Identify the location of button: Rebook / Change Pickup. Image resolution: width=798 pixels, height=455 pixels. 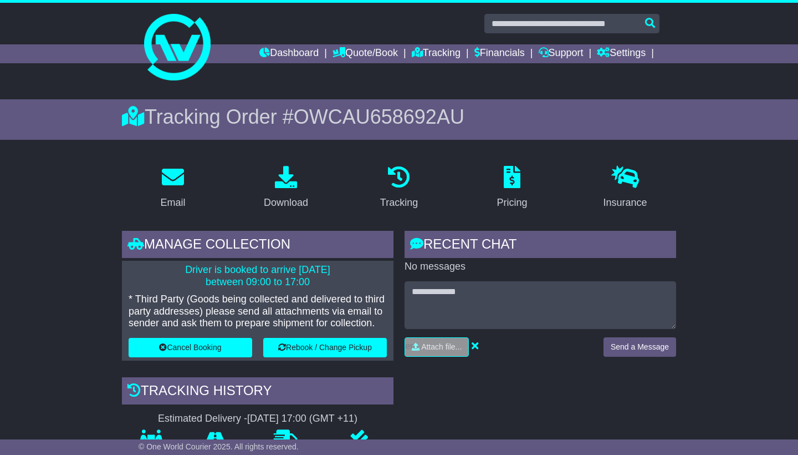
(325, 347).